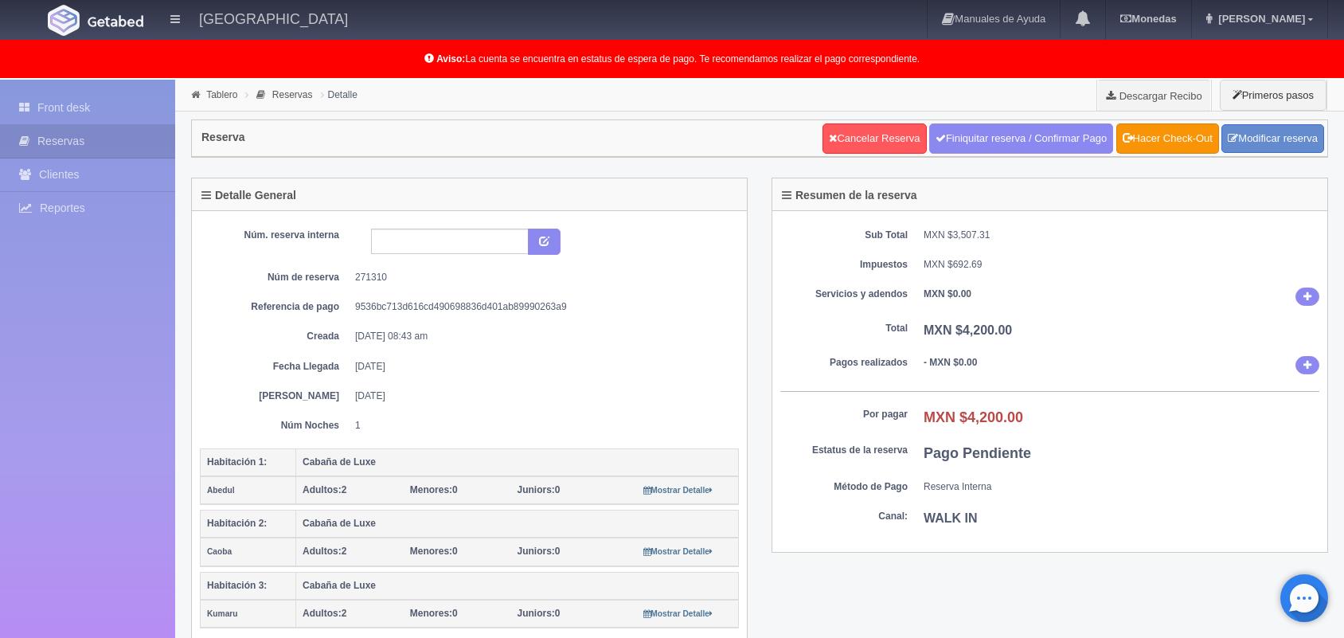  Describe the element at coordinates (541, 277) in the screenshot. I see `dd: 271310` at that location.